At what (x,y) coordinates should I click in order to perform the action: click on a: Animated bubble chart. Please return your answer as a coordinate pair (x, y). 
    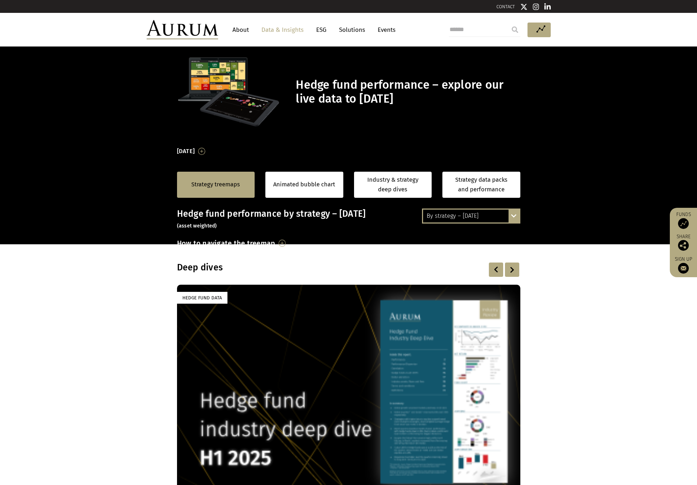
    Looking at the image, I should click on (304, 185).